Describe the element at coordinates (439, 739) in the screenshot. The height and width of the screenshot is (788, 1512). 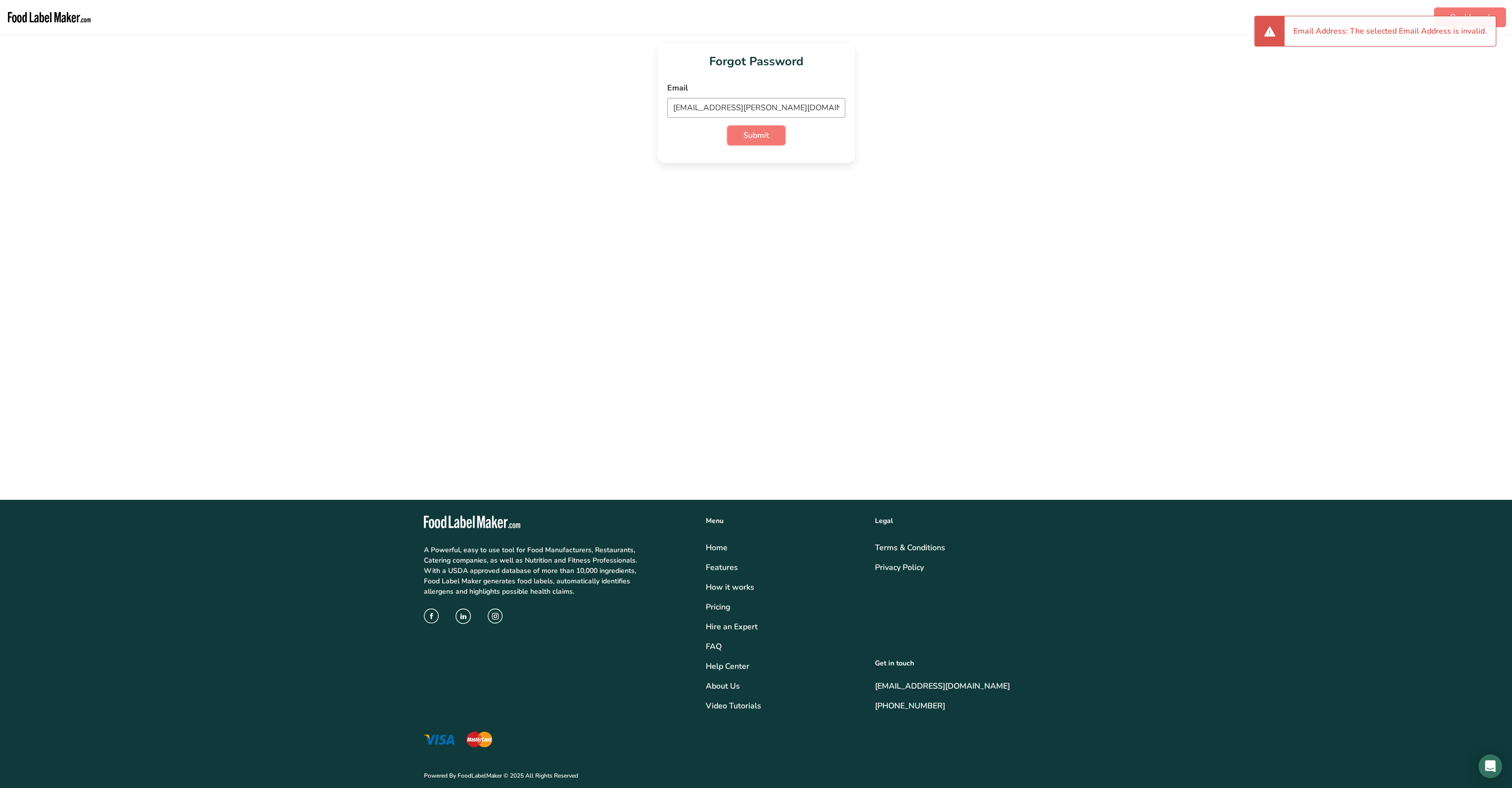
I see `img: visa` at that location.